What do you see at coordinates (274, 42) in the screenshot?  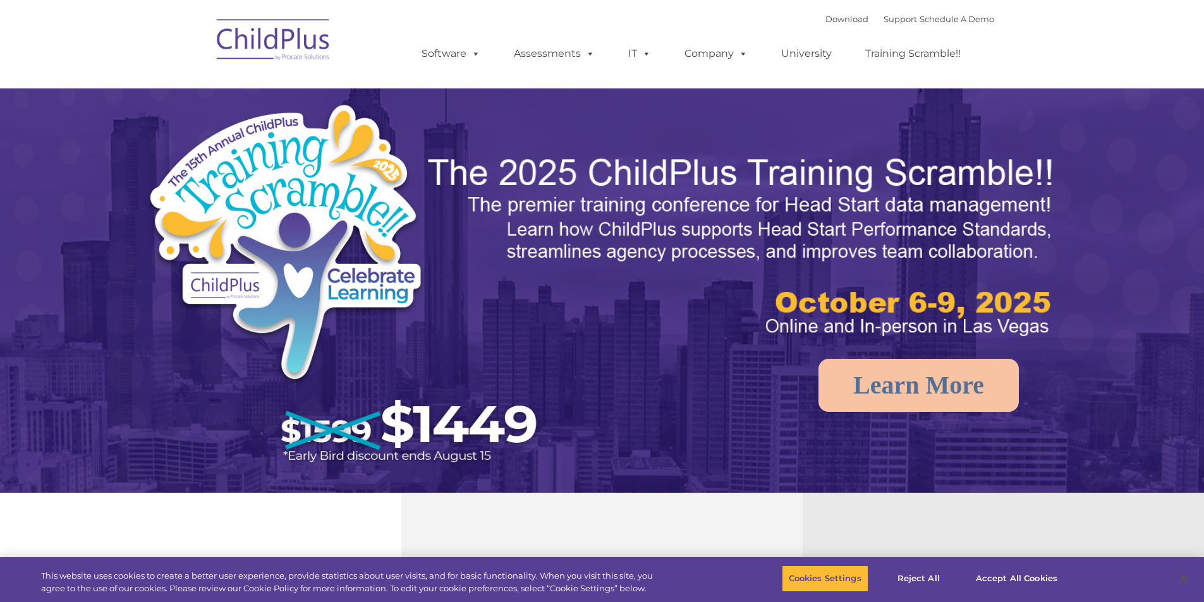 I see `img: ChildPlus by Procare Solutions` at bounding box center [274, 42].